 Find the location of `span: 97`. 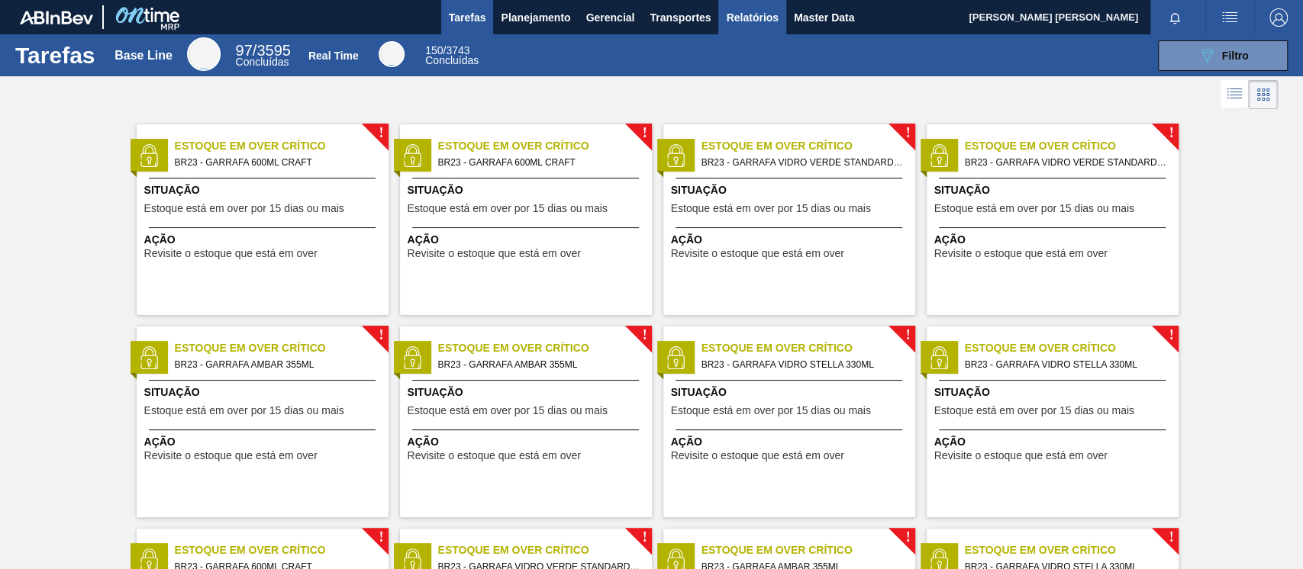

span: 97 is located at coordinates (244, 50).